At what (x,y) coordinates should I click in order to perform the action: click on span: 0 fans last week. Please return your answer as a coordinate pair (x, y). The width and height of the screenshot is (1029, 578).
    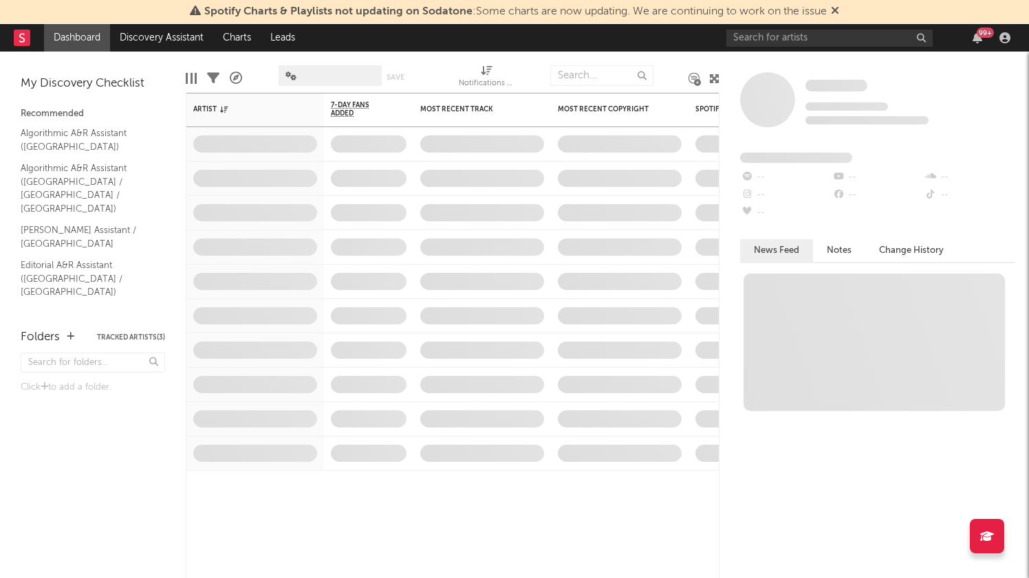
    Looking at the image, I should click on (866, 120).